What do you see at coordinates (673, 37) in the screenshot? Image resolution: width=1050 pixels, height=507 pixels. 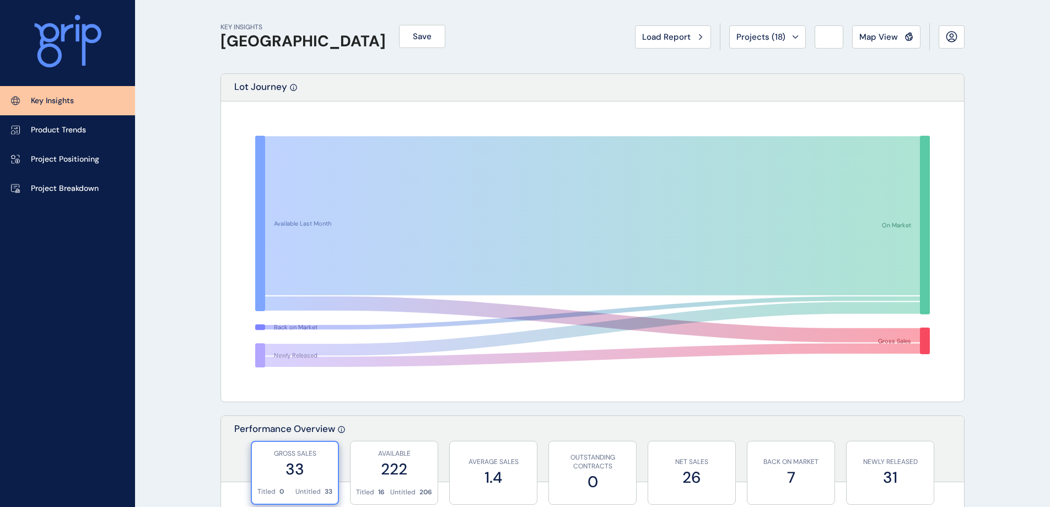 I see `button: Load Report` at bounding box center [673, 37].